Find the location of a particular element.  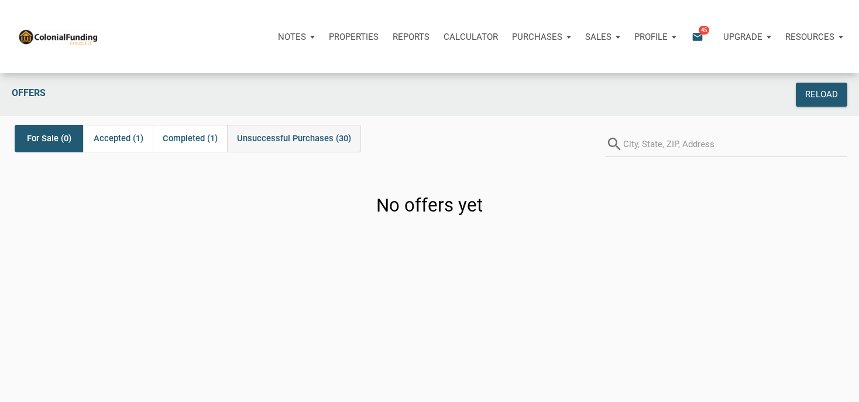

button: Notes is located at coordinates (296, 37).